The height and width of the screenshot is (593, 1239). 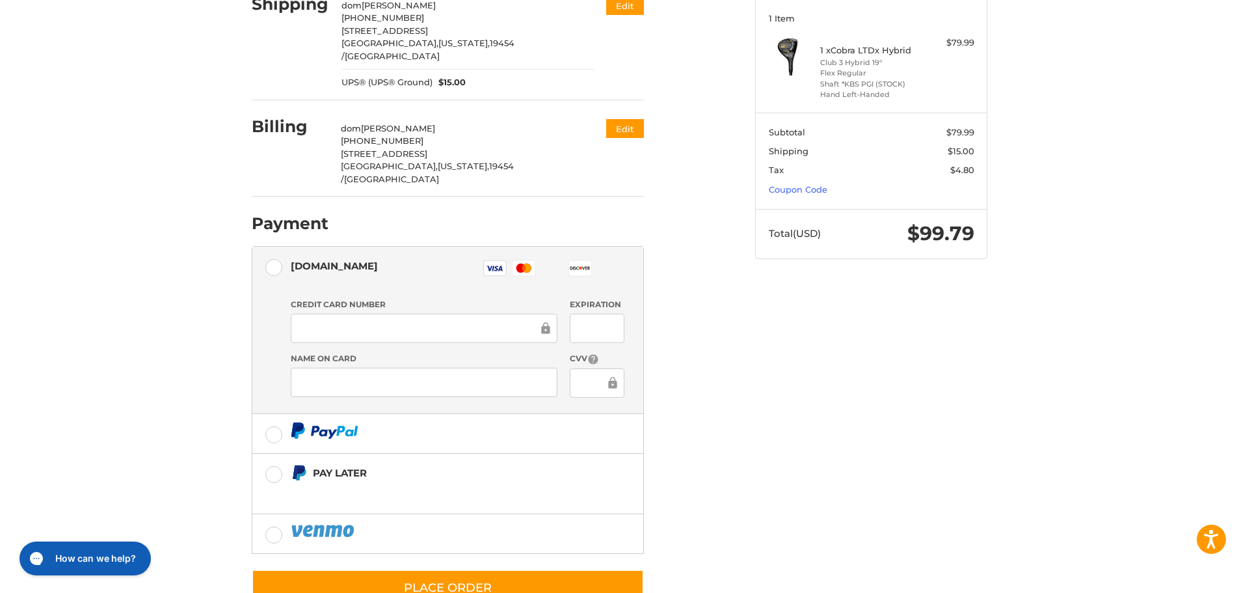 I want to click on label: CVV, so click(x=597, y=358).